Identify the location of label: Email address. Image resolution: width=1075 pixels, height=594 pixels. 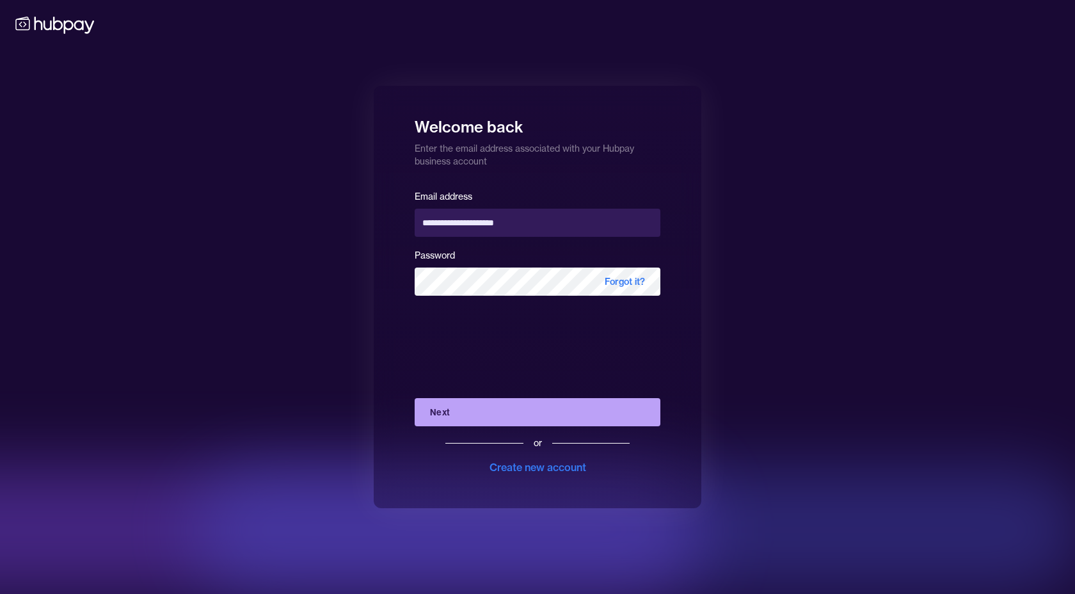
(443, 196).